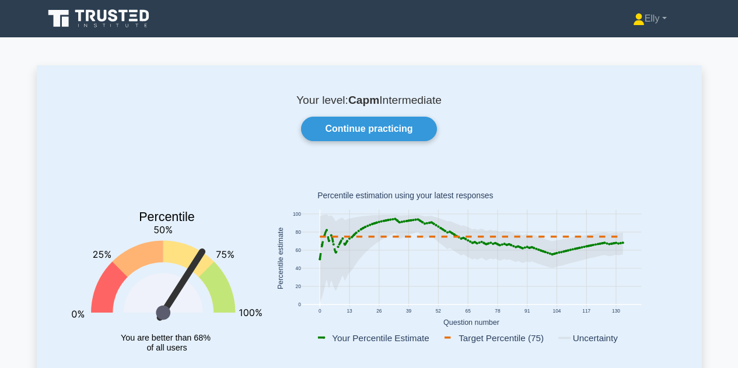 The height and width of the screenshot is (368, 738). I want to click on text: 20, so click(298, 286).